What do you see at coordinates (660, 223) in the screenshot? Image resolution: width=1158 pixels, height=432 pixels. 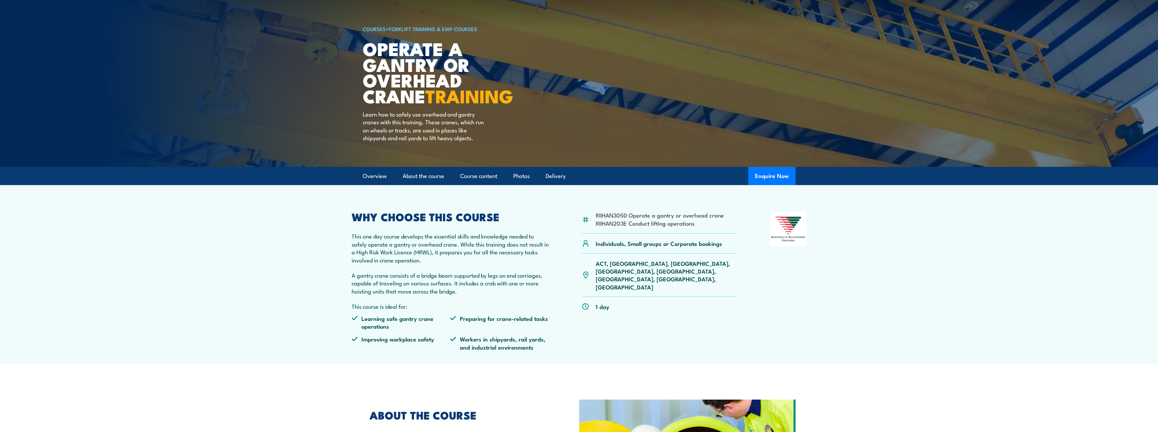 I see `li: RIIHAN203E Conduct lifting operations` at bounding box center [660, 223].